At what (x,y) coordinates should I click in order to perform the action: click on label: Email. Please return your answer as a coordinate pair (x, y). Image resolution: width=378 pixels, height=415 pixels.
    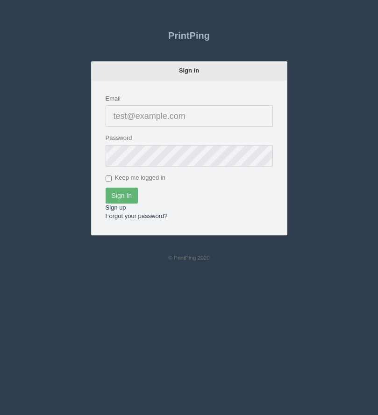
    Looking at the image, I should click on (113, 98).